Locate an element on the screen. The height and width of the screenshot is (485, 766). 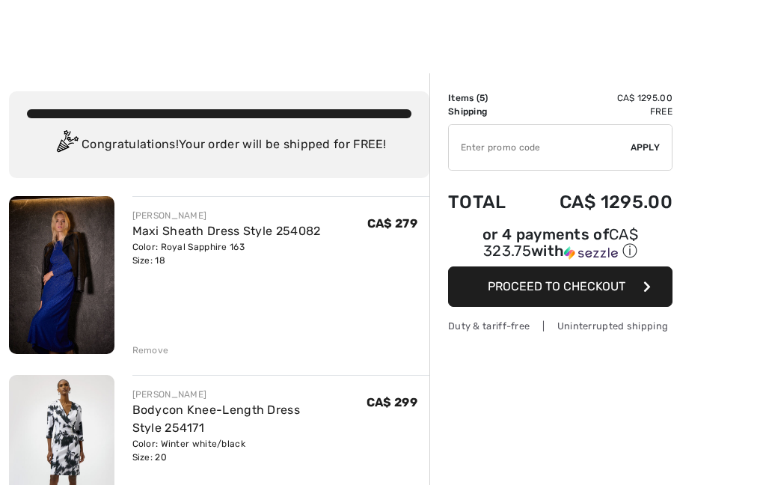
span: CA$ 279 is located at coordinates (392, 223).